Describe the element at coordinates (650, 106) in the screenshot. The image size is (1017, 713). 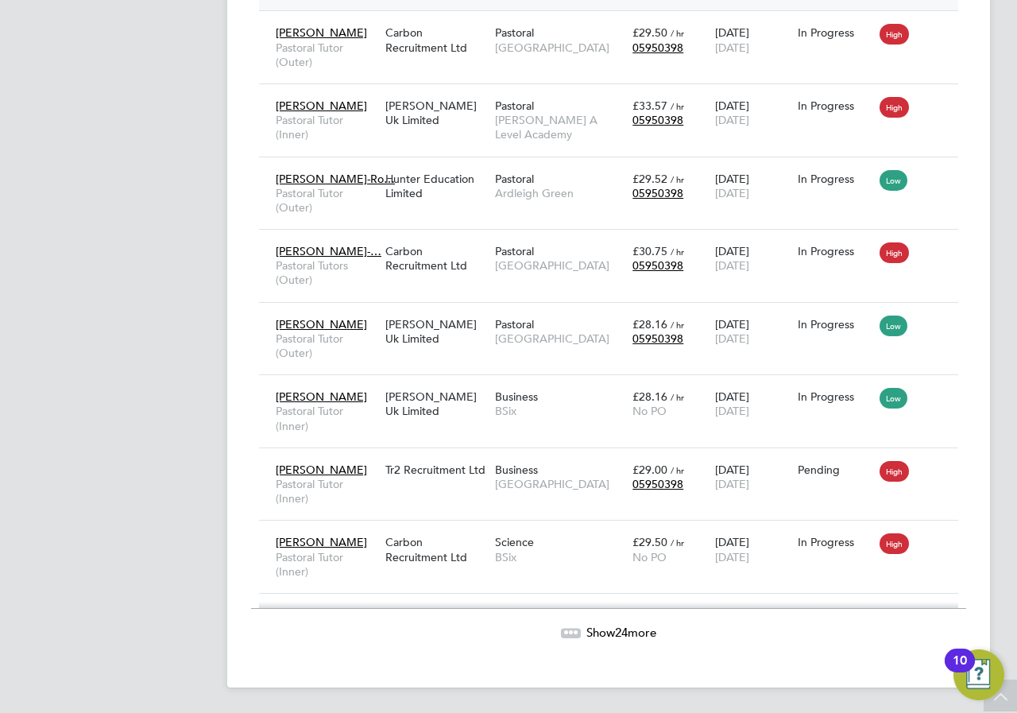
I see `span: £33.57` at that location.